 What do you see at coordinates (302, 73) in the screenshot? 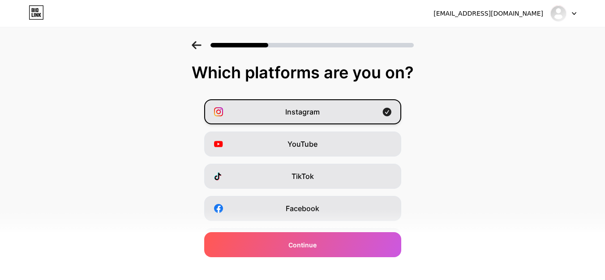
I see `div: Which platforms are you on?` at bounding box center [302, 73].